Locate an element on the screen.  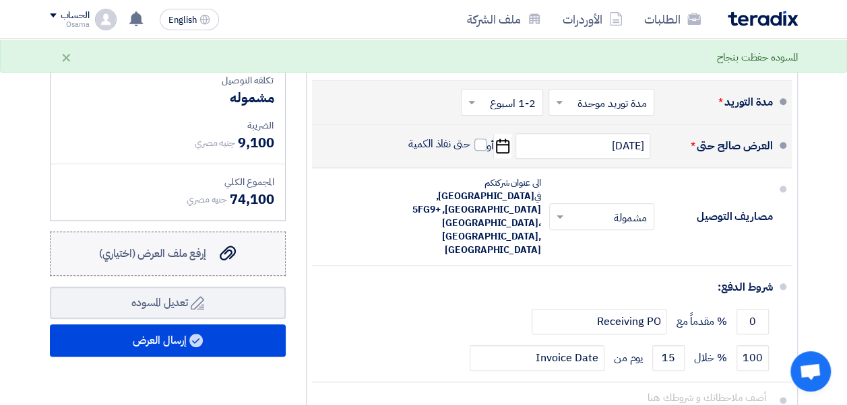
img: profile_test.png is located at coordinates (106, 20).